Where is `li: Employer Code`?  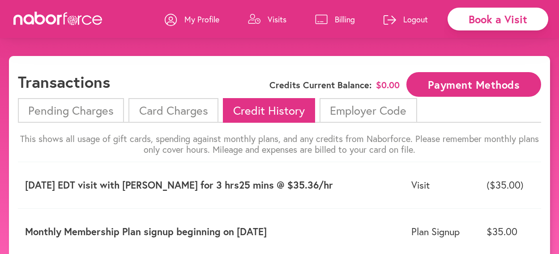
li: Employer Code is located at coordinates (368, 110).